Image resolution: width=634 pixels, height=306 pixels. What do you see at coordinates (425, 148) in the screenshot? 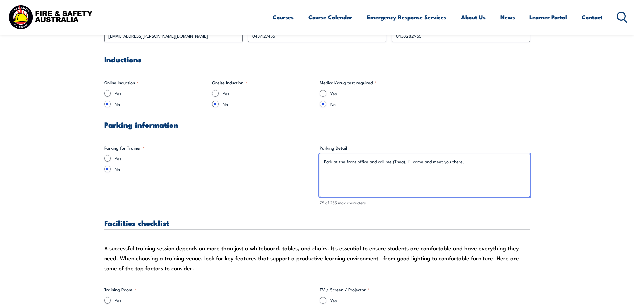
I see `label: Parking Detail` at bounding box center [425, 148].